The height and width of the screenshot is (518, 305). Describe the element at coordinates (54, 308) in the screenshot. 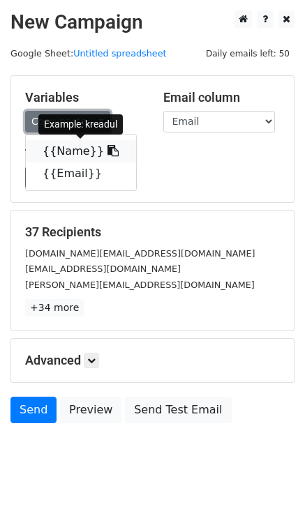

I see `a: +34 more` at that location.